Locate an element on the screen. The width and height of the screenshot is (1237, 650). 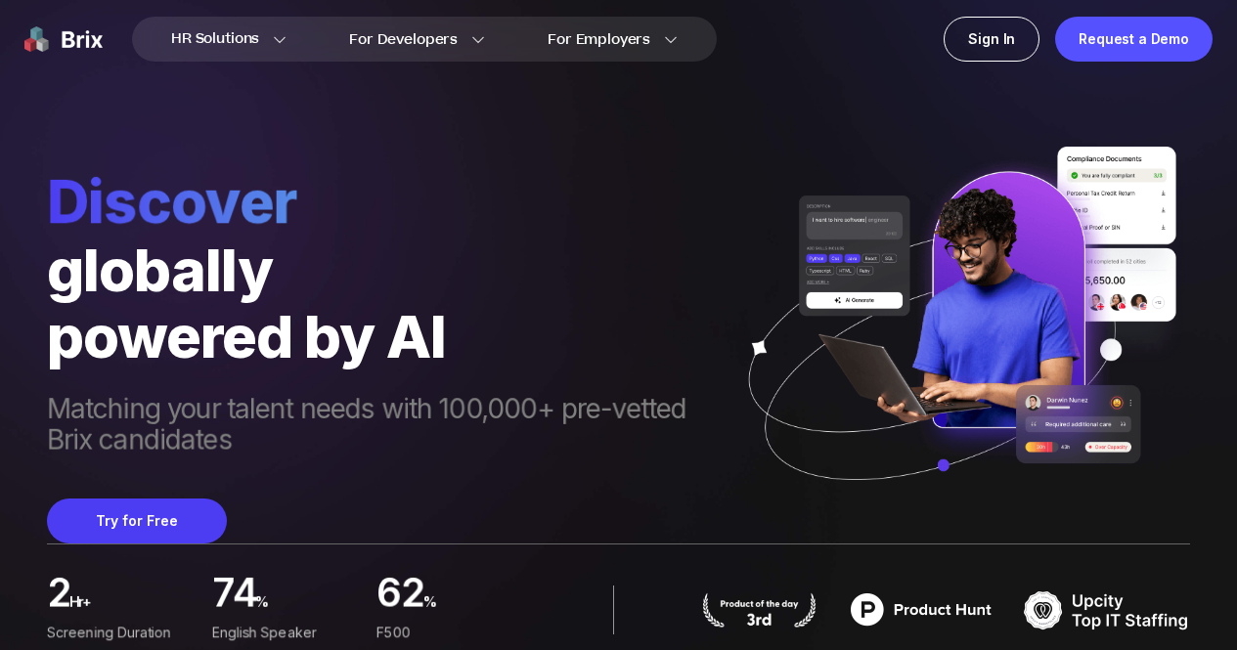
button: Try for Free is located at coordinates (137, 521).